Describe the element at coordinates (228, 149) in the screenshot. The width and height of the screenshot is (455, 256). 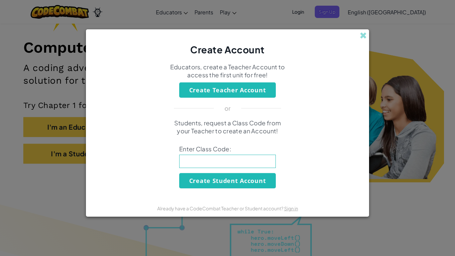
I see `span: Enter Class Code:` at that location.